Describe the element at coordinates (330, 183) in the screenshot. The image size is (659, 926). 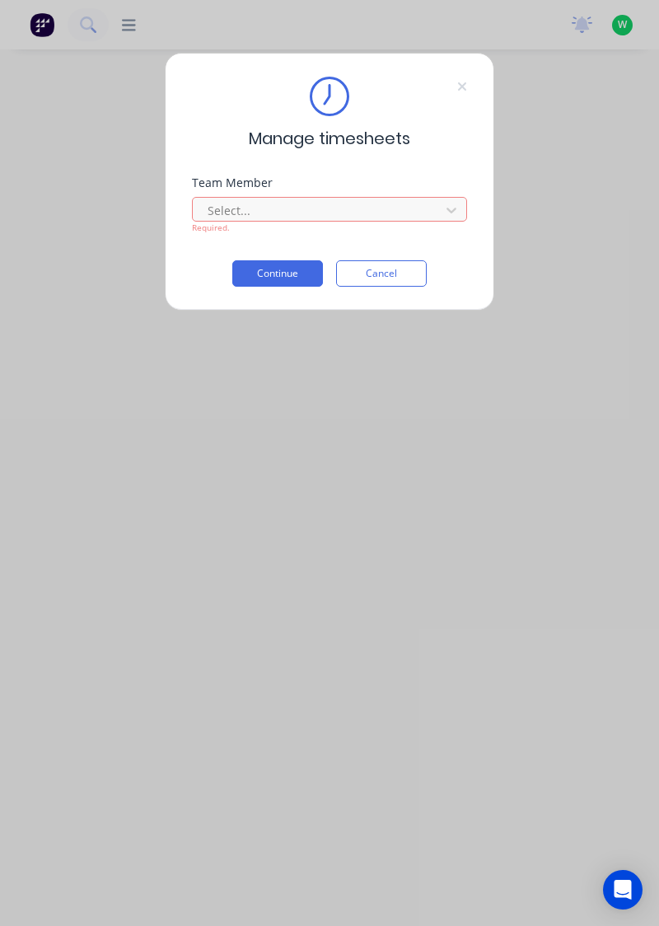
I see `div: Team Member` at that location.